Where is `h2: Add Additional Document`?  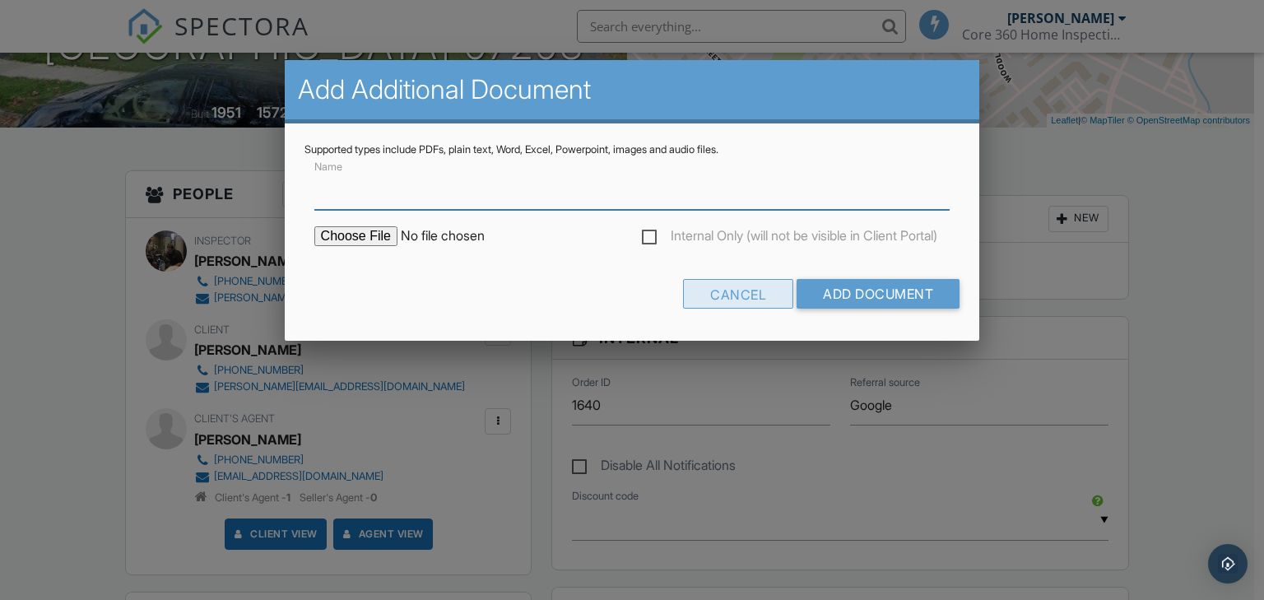 h2: Add Additional Document is located at coordinates (632, 90).